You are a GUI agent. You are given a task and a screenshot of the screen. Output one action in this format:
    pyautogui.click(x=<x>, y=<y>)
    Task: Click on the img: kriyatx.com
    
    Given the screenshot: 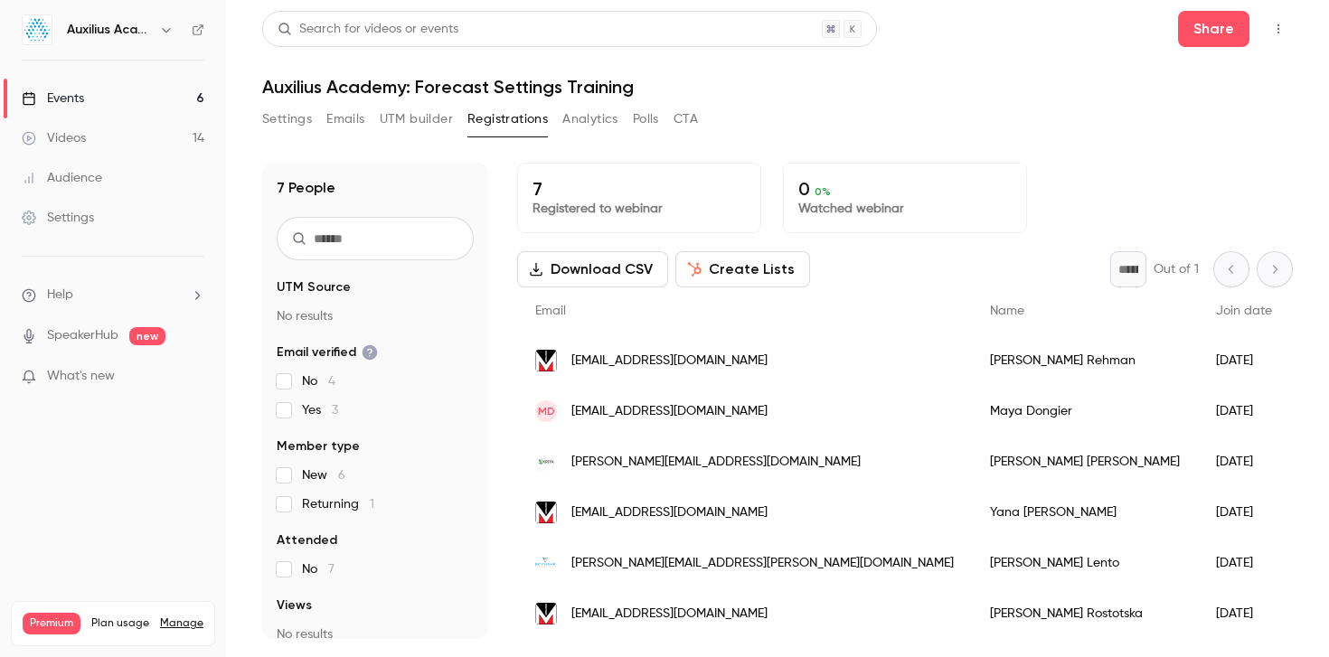 What is the action you would take?
    pyautogui.click(x=546, y=462)
    